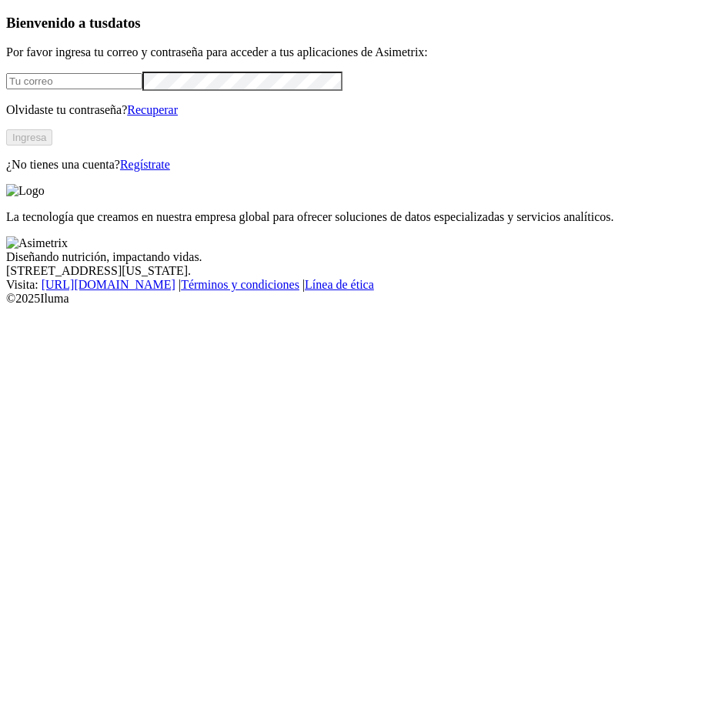 The image size is (715, 706). I want to click on h3: Bienvenido a tus, so click(357, 23).